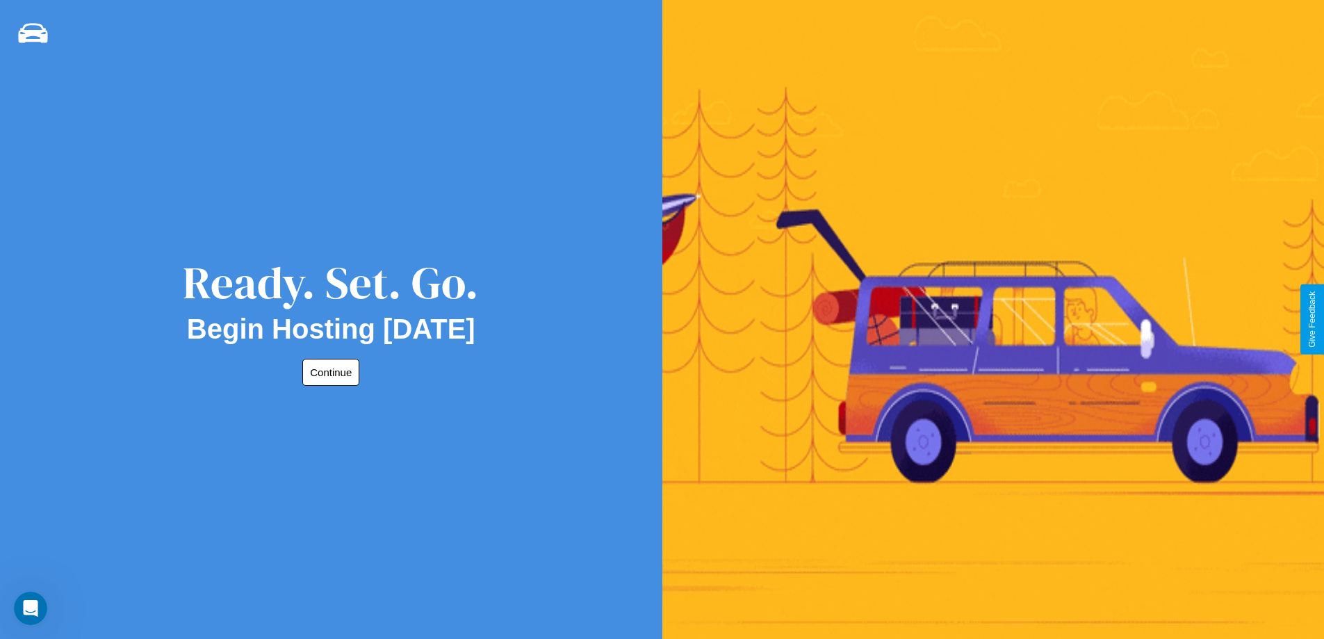  Describe the element at coordinates (331, 282) in the screenshot. I see `div: Ready. Set. Go.` at that location.